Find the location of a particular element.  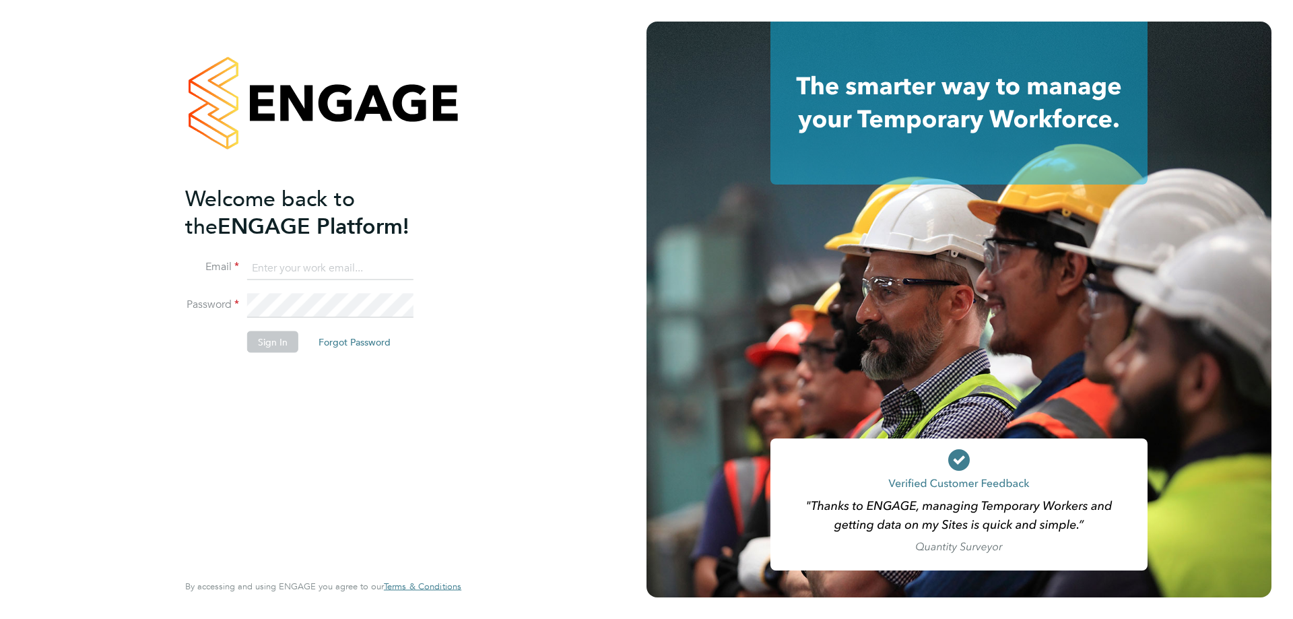

label: Password is located at coordinates (212, 304).